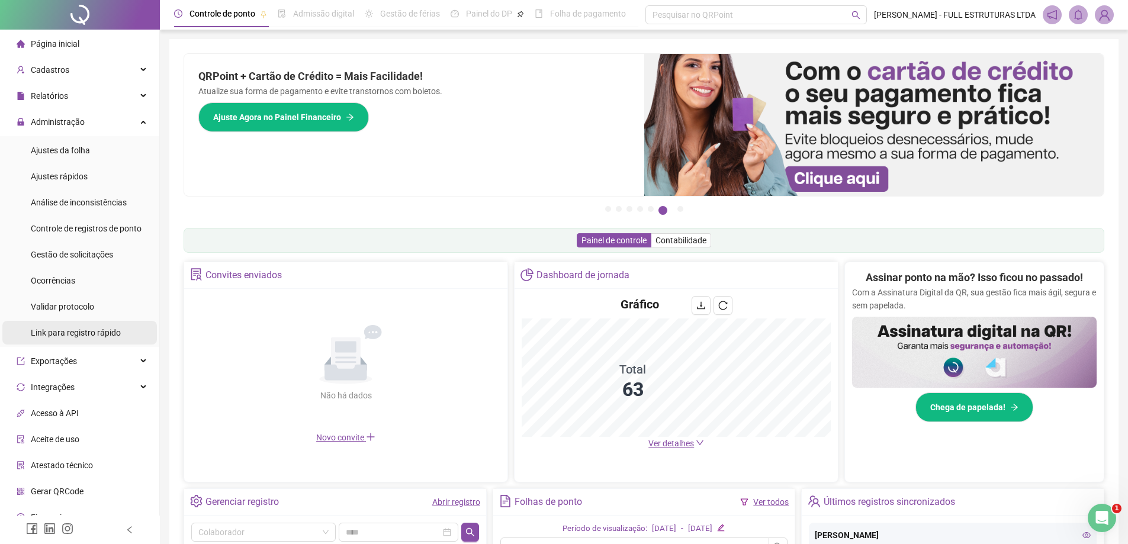 This screenshot has height=544, width=1128. I want to click on span: Ver detalhes, so click(671, 443).